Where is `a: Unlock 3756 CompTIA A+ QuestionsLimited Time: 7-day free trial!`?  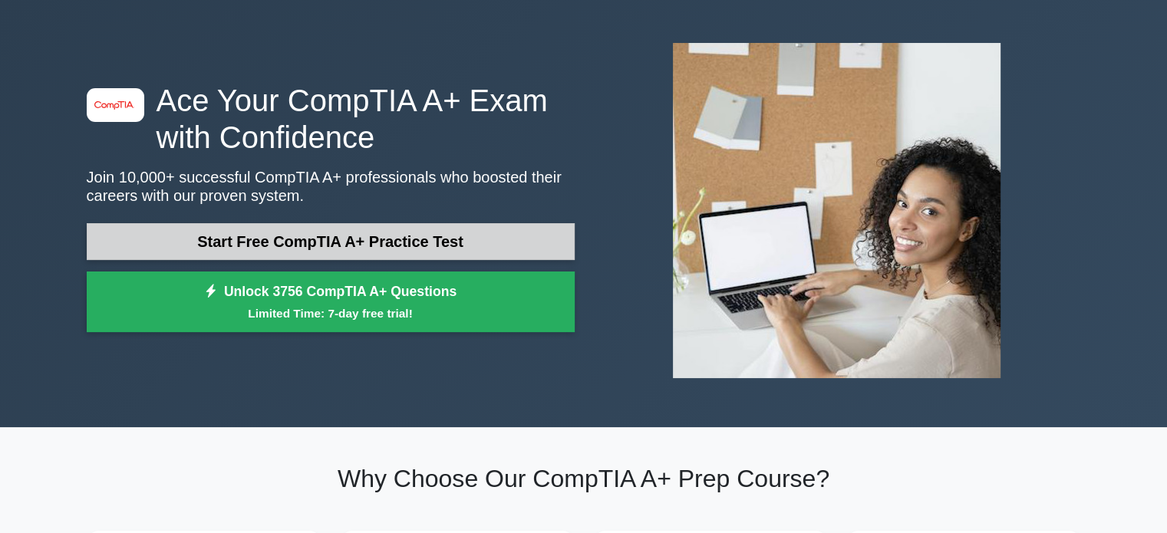 a: Unlock 3756 CompTIA A+ QuestionsLimited Time: 7-day free trial! is located at coordinates (331, 302).